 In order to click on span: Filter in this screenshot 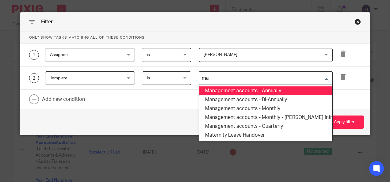, I will do `click(47, 22)`.